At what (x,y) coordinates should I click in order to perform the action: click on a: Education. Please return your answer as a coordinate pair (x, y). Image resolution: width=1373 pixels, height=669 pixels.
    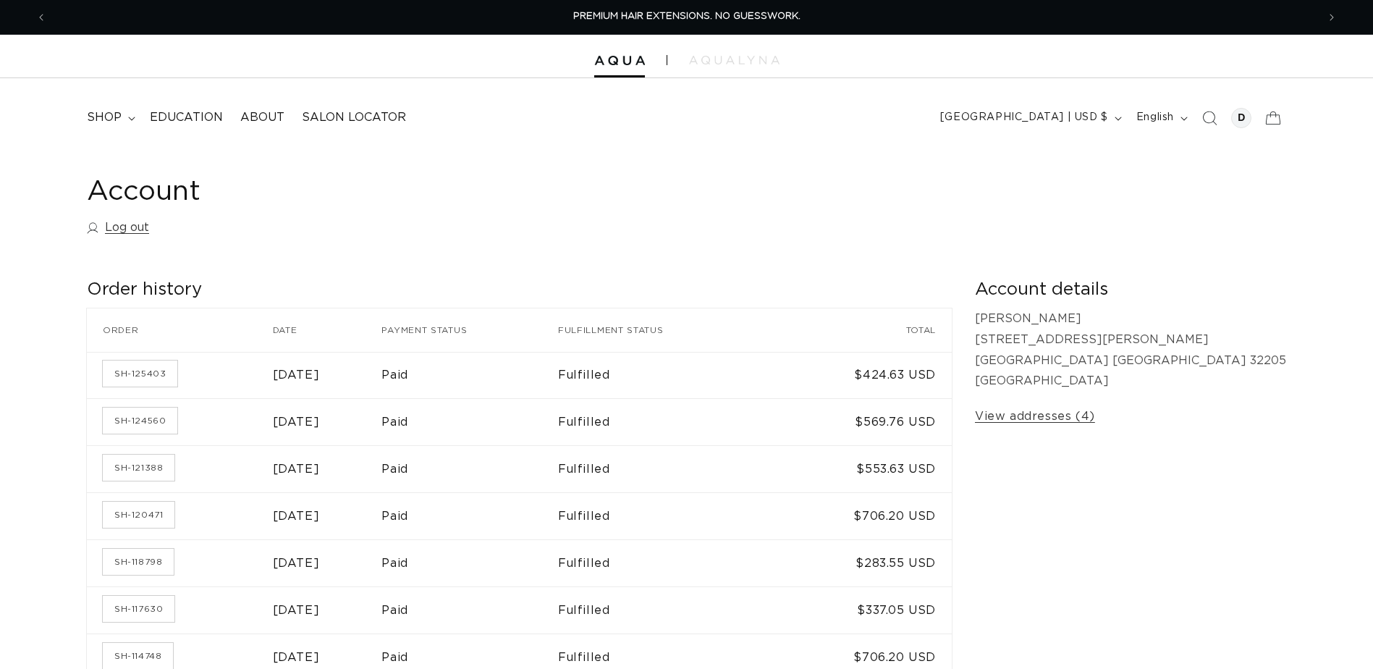
    Looking at the image, I should click on (186, 117).